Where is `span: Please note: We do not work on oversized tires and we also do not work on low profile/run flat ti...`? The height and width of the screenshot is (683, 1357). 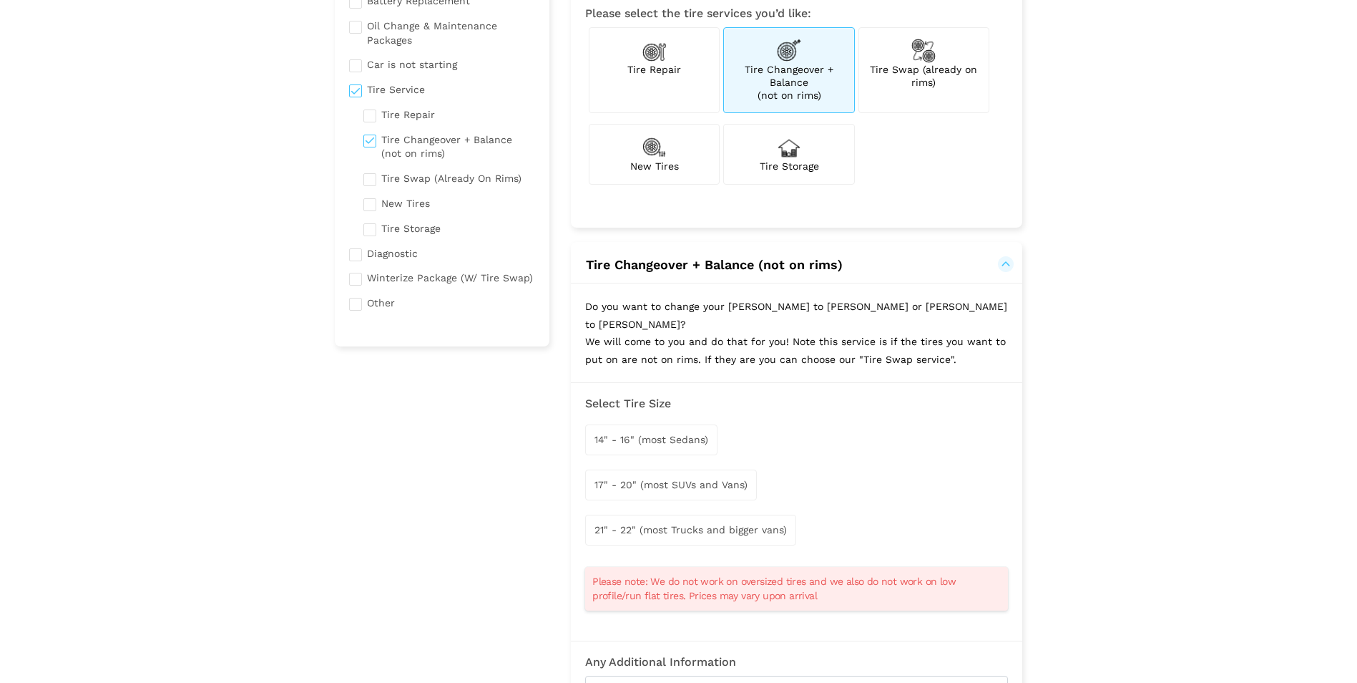
span: Please note: We do not work on oversized tires and we also do not work on low profile/run flat ti... is located at coordinates (788, 588).